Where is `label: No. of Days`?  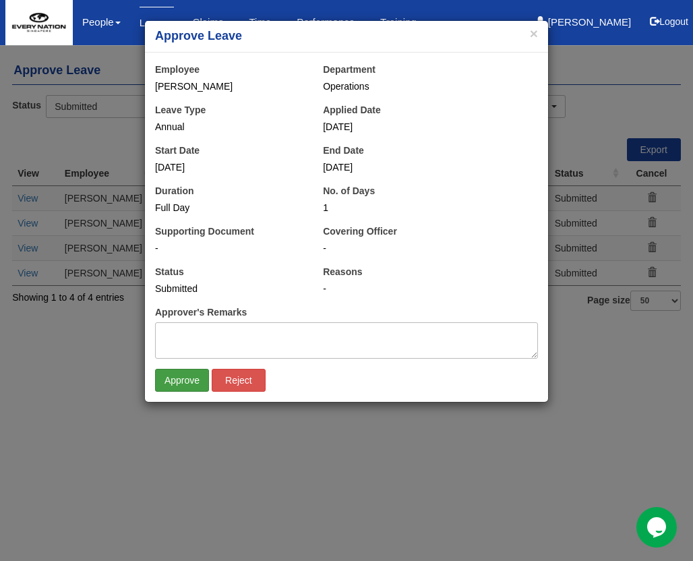 label: No. of Days is located at coordinates (349, 191).